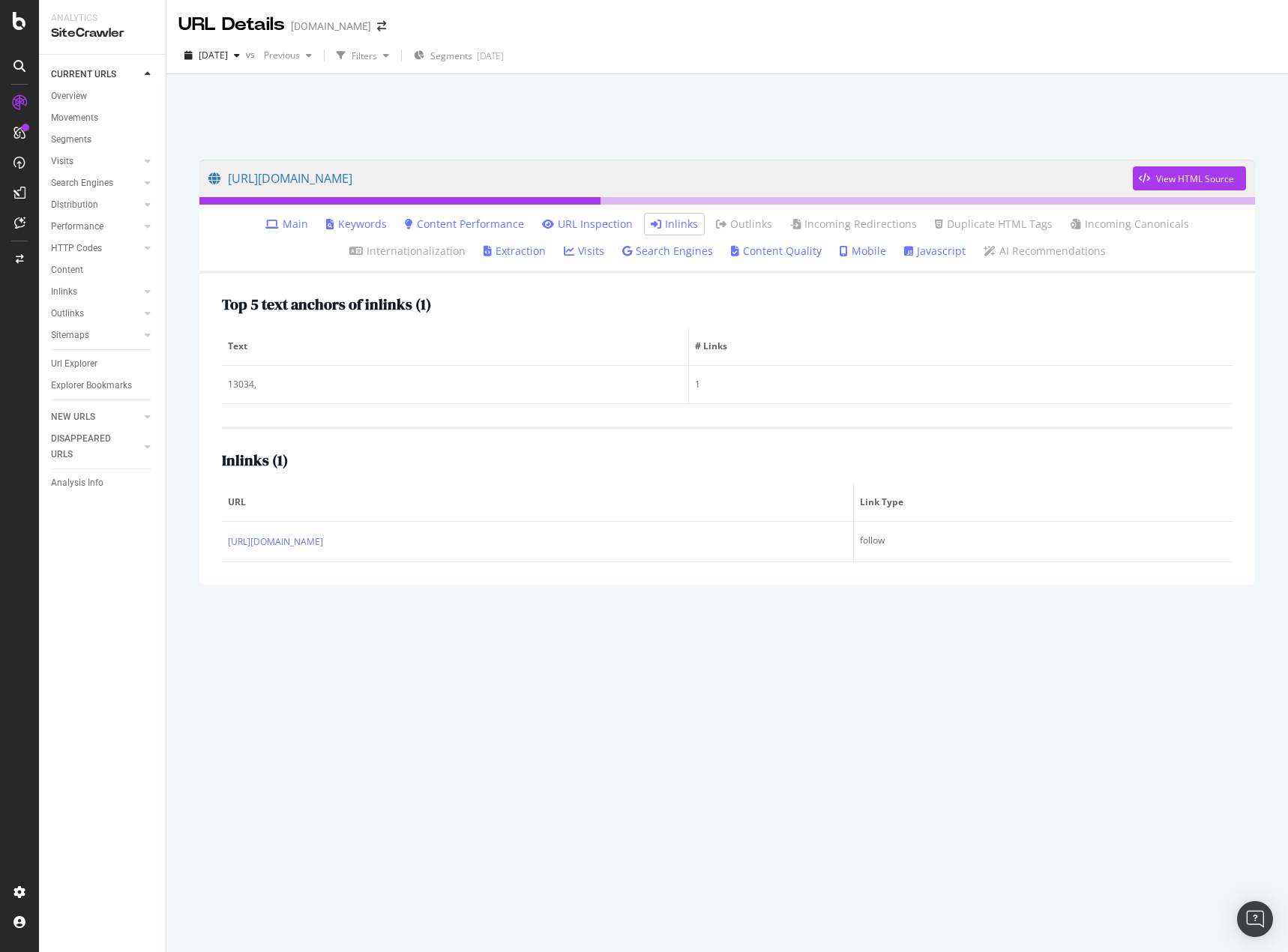 The width and height of the screenshot is (1288, 952). What do you see at coordinates (993, 224) in the screenshot?
I see `a: Duplicate HTML Tags` at bounding box center [993, 224].